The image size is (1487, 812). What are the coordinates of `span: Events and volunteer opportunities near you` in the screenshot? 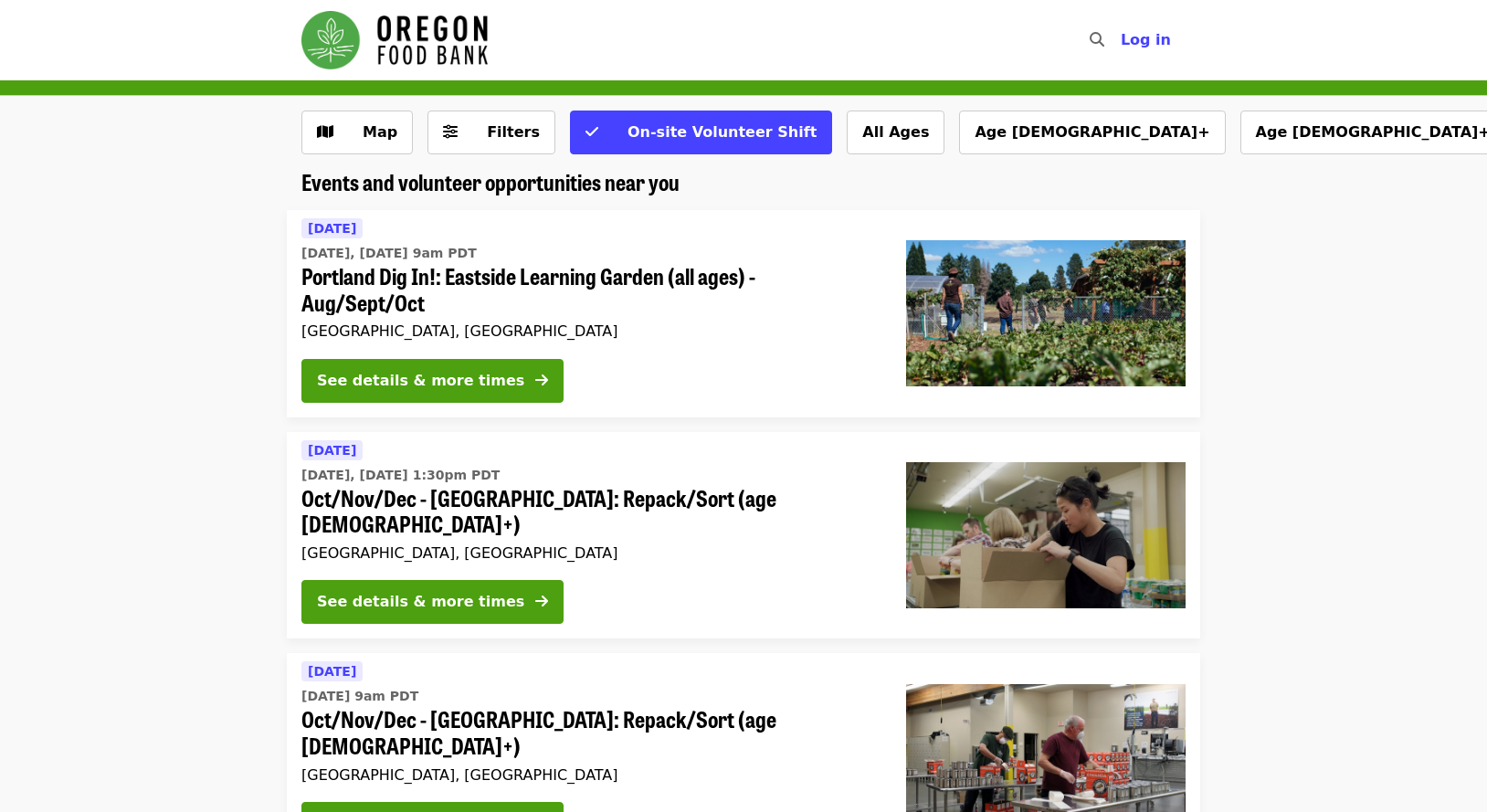 It's located at (490, 181).